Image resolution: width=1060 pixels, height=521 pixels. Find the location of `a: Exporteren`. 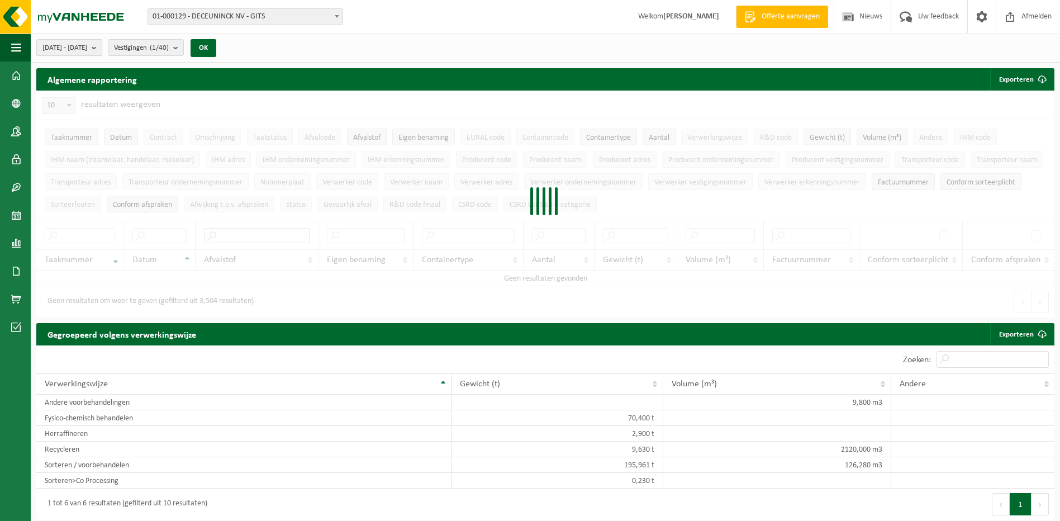

a: Exporteren is located at coordinates (1022, 334).